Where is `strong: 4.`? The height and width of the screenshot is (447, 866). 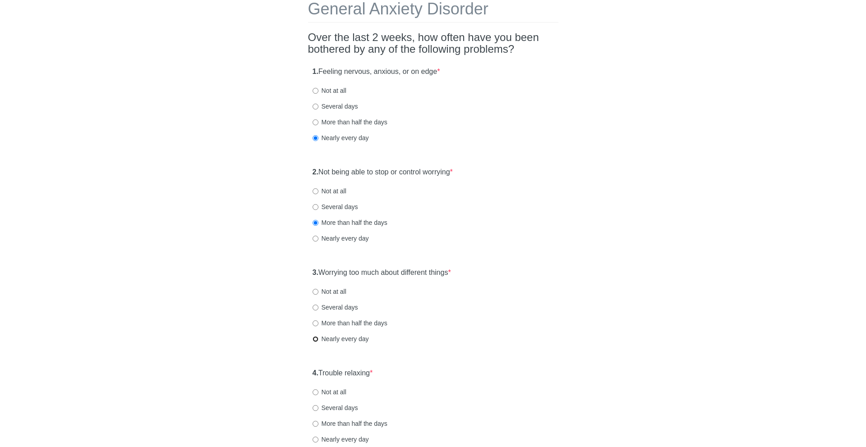 strong: 4. is located at coordinates (315, 373).